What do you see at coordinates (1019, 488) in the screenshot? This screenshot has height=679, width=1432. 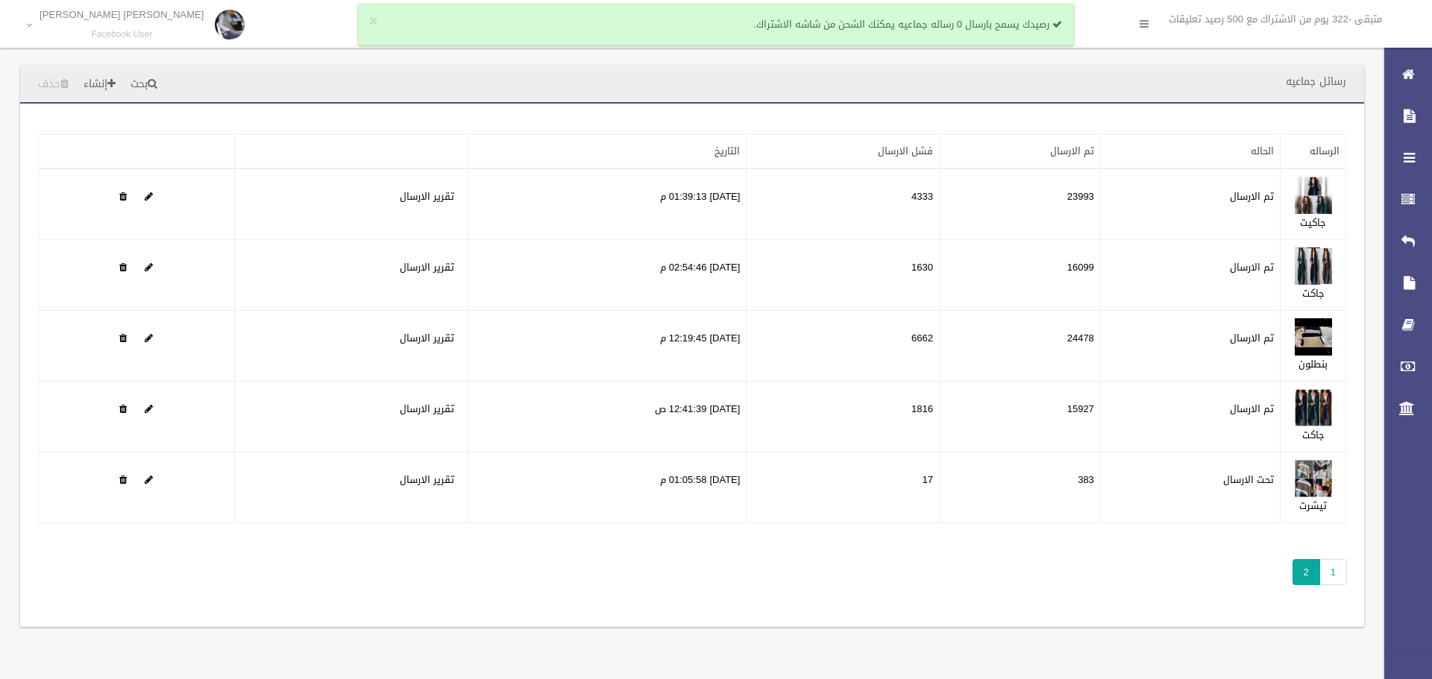 I see `td: 383` at bounding box center [1019, 488].